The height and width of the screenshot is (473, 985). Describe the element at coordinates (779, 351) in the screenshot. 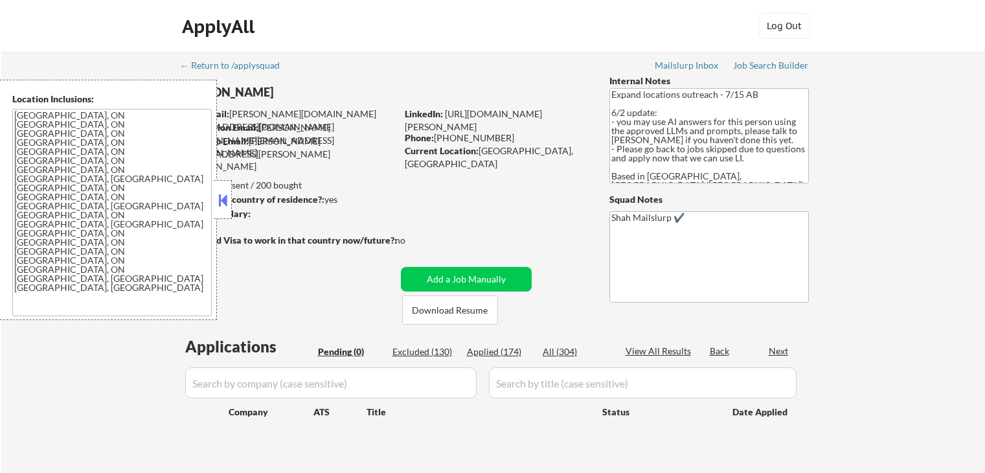

I see `div: Next` at that location.